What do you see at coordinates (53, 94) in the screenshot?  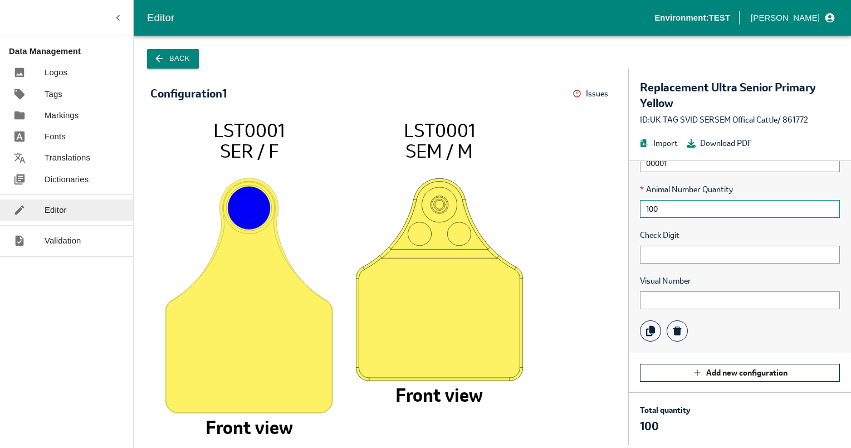 I see `p: Tags` at bounding box center [53, 94].